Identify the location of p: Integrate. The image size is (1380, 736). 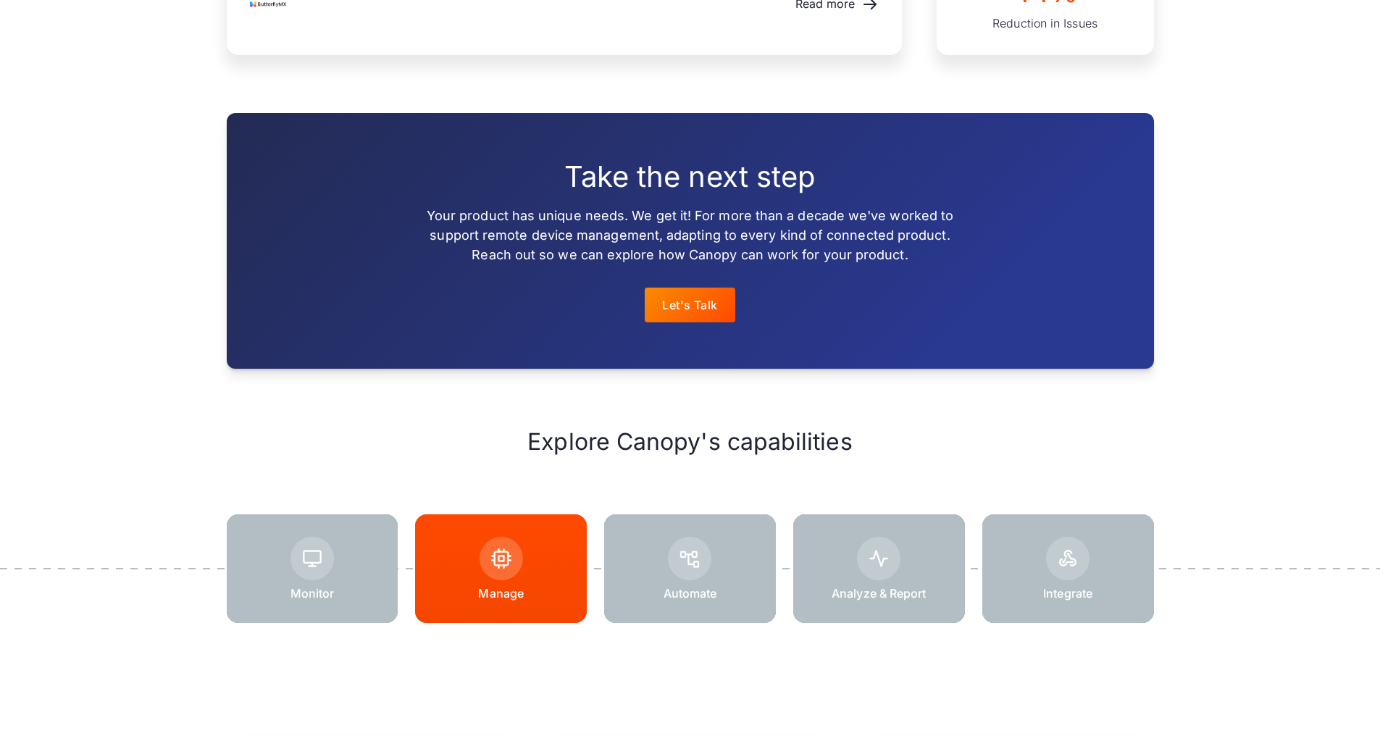
(1068, 593).